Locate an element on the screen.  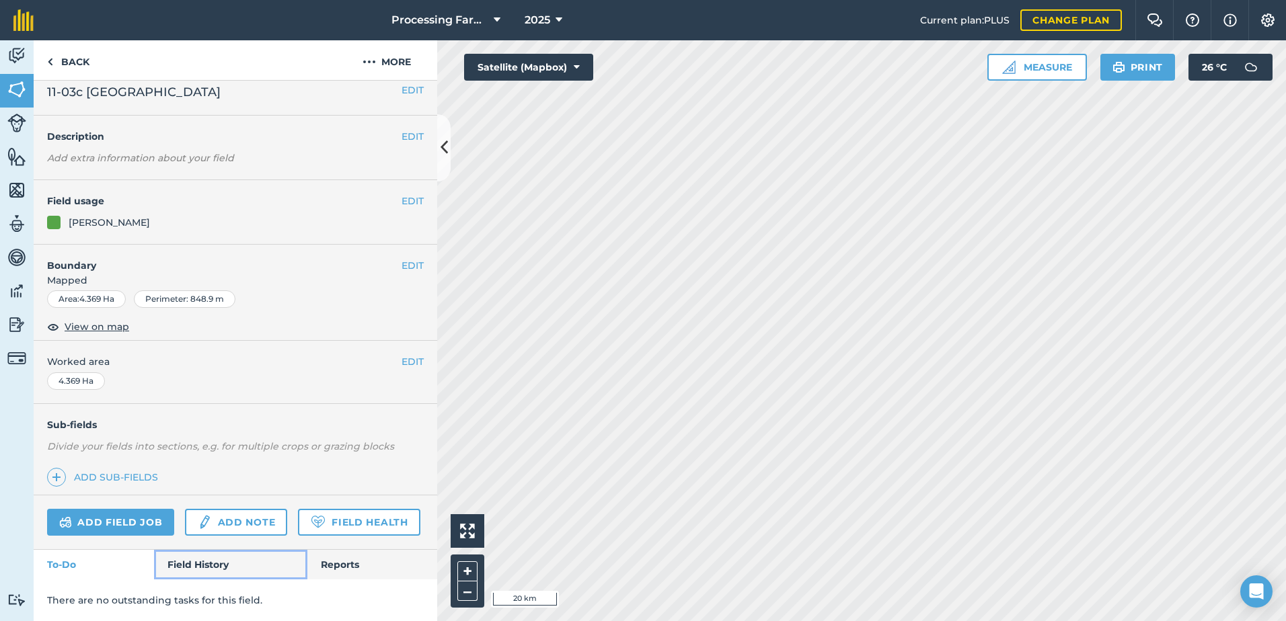
em: Add extra information about your field is located at coordinates (141, 158).